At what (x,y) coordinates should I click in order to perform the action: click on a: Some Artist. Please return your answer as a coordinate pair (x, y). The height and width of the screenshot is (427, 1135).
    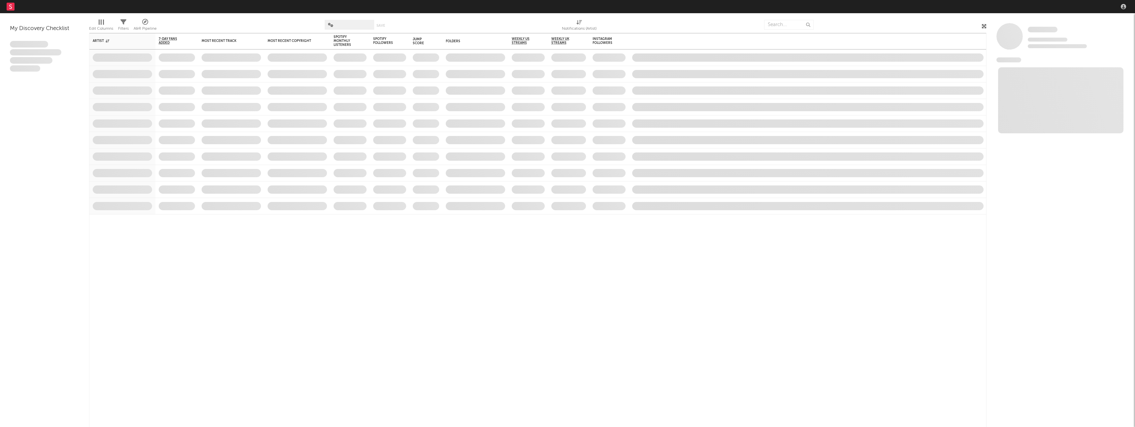
    Looking at the image, I should click on (1043, 30).